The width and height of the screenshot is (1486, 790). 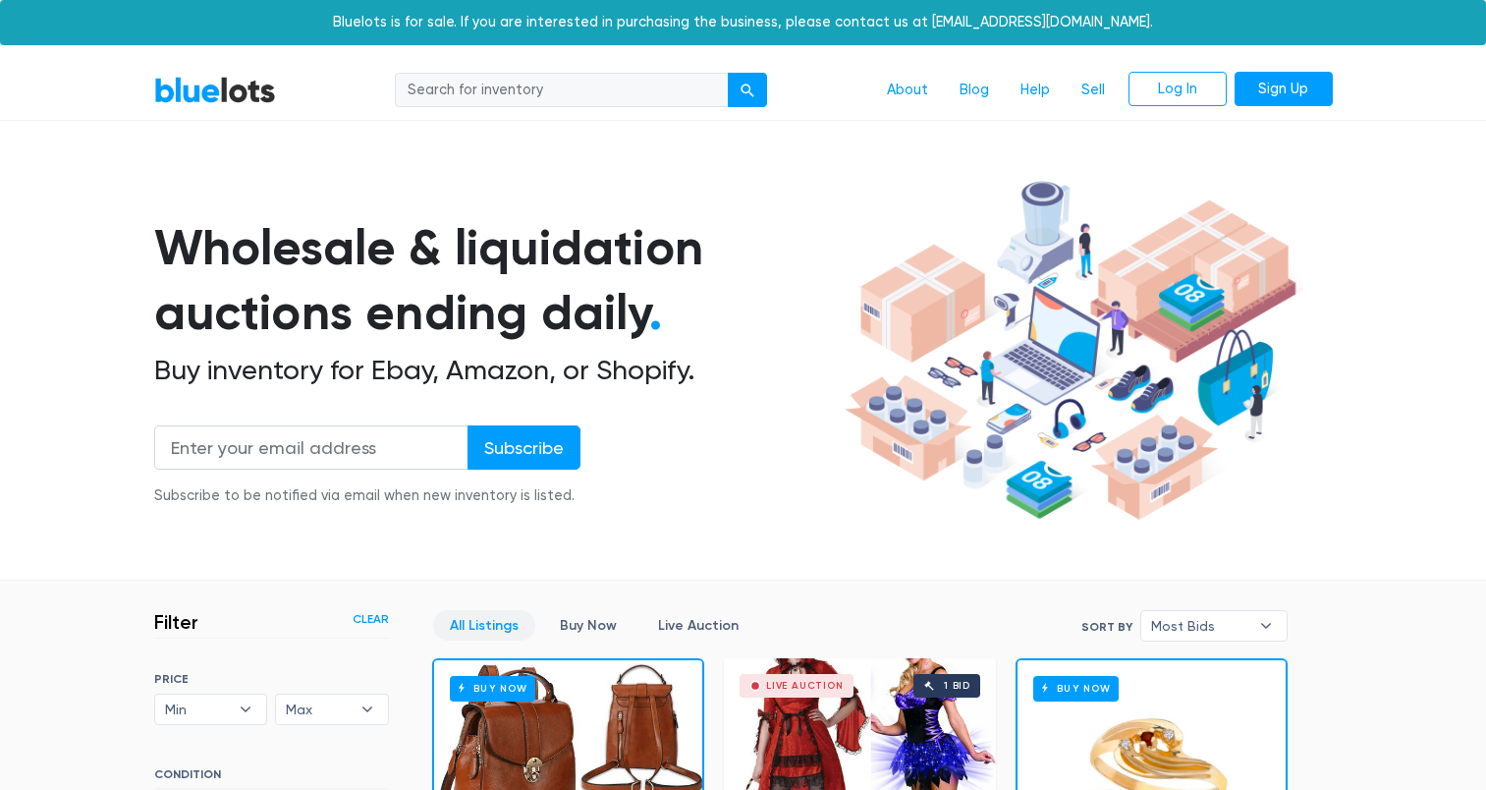 What do you see at coordinates (271, 778) in the screenshot?
I see `h6: CONDITION` at bounding box center [271, 778].